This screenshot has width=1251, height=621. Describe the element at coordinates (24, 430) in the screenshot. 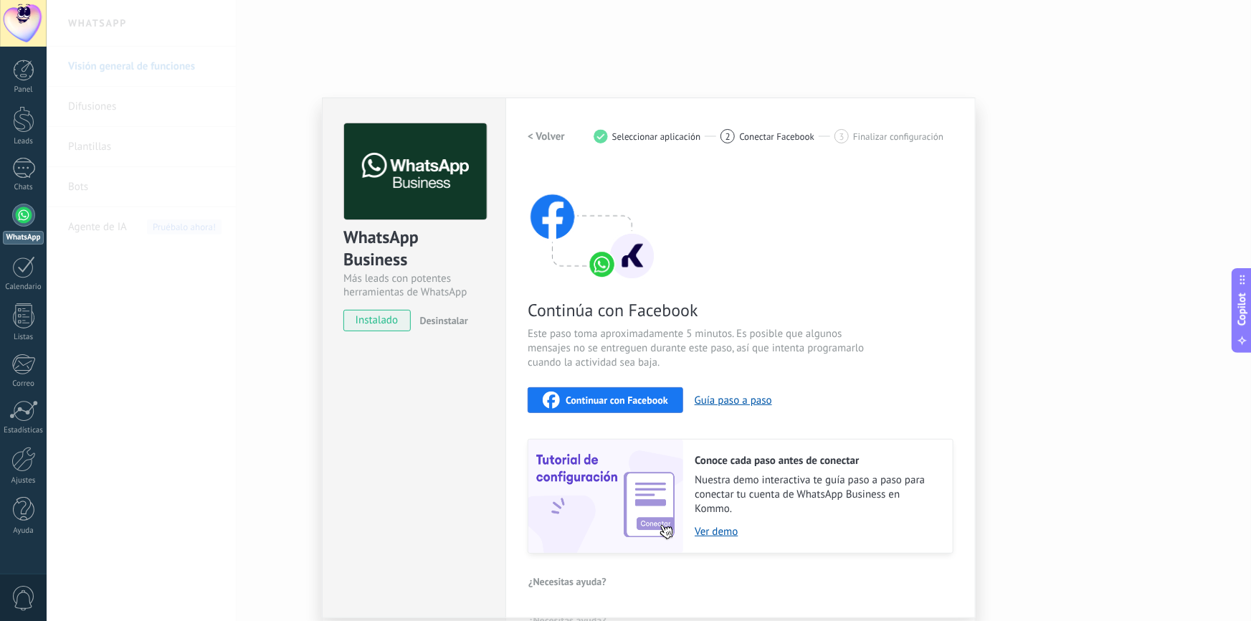

I see `div: Estadísticas` at that location.